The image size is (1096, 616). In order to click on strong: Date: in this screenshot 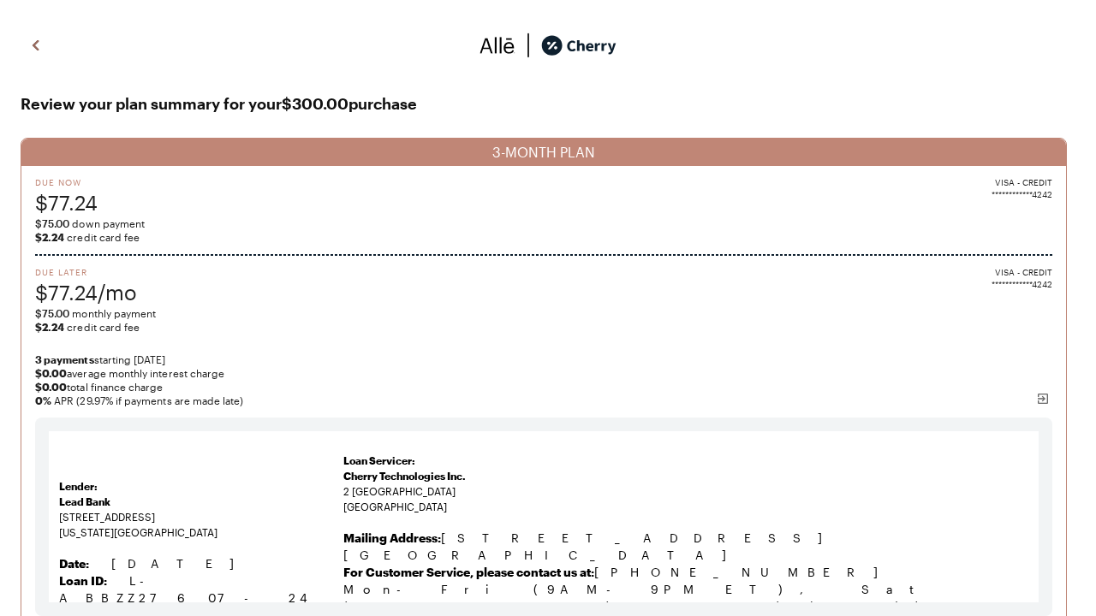, I will do `click(74, 563)`.